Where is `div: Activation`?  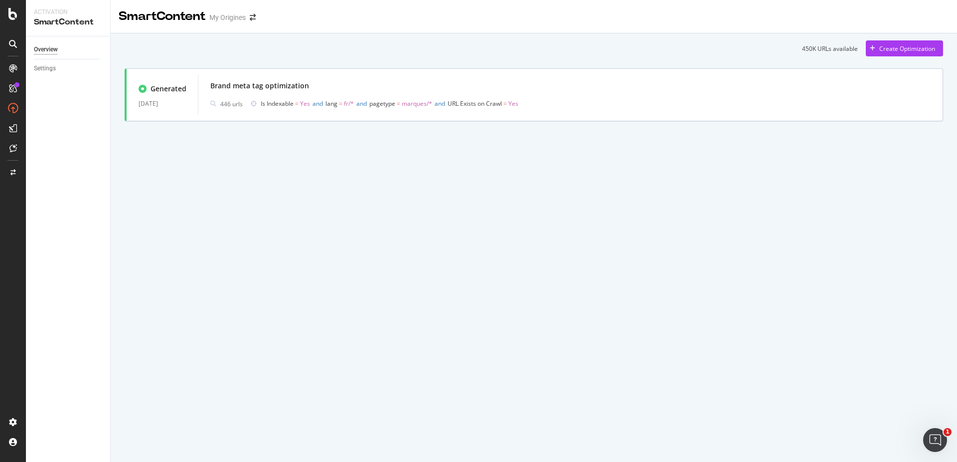 div: Activation is located at coordinates (68, 12).